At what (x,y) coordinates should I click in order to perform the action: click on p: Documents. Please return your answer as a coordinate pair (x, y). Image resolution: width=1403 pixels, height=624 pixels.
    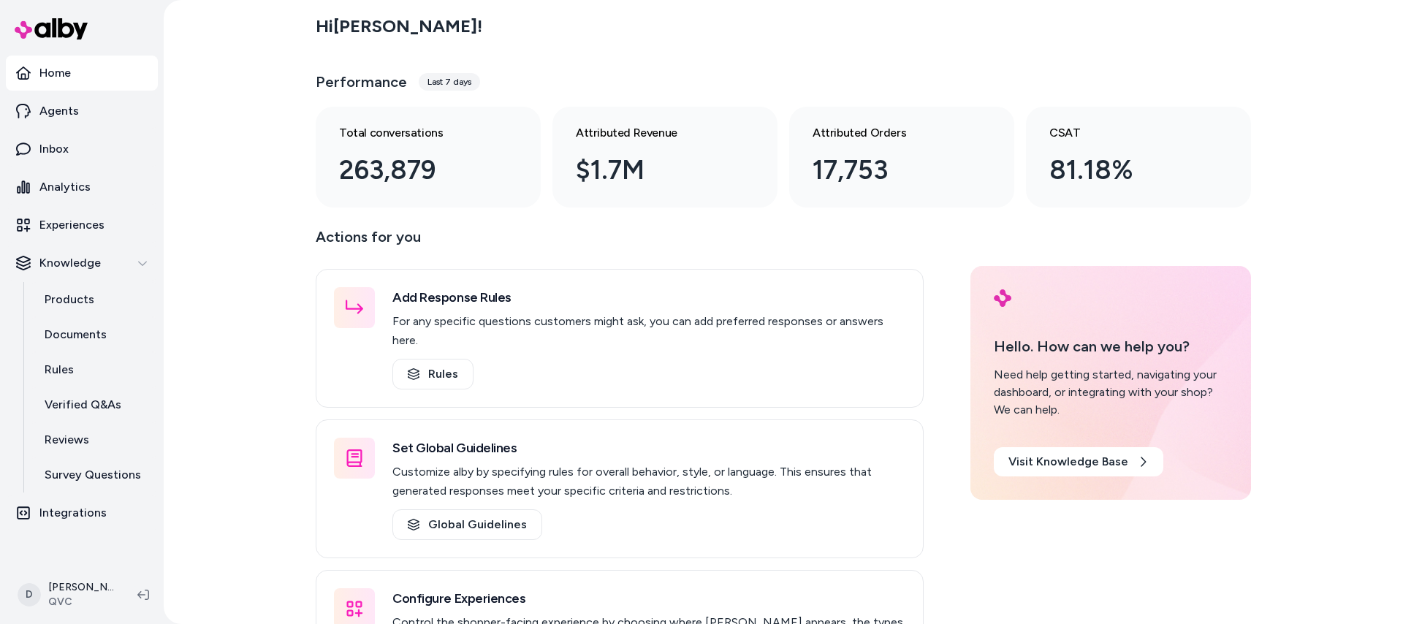
    Looking at the image, I should click on (75, 335).